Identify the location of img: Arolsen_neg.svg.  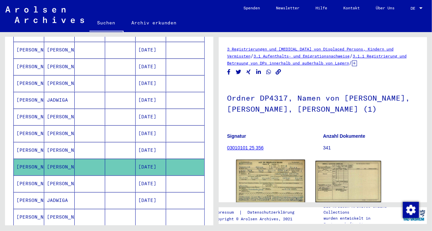
(45, 15).